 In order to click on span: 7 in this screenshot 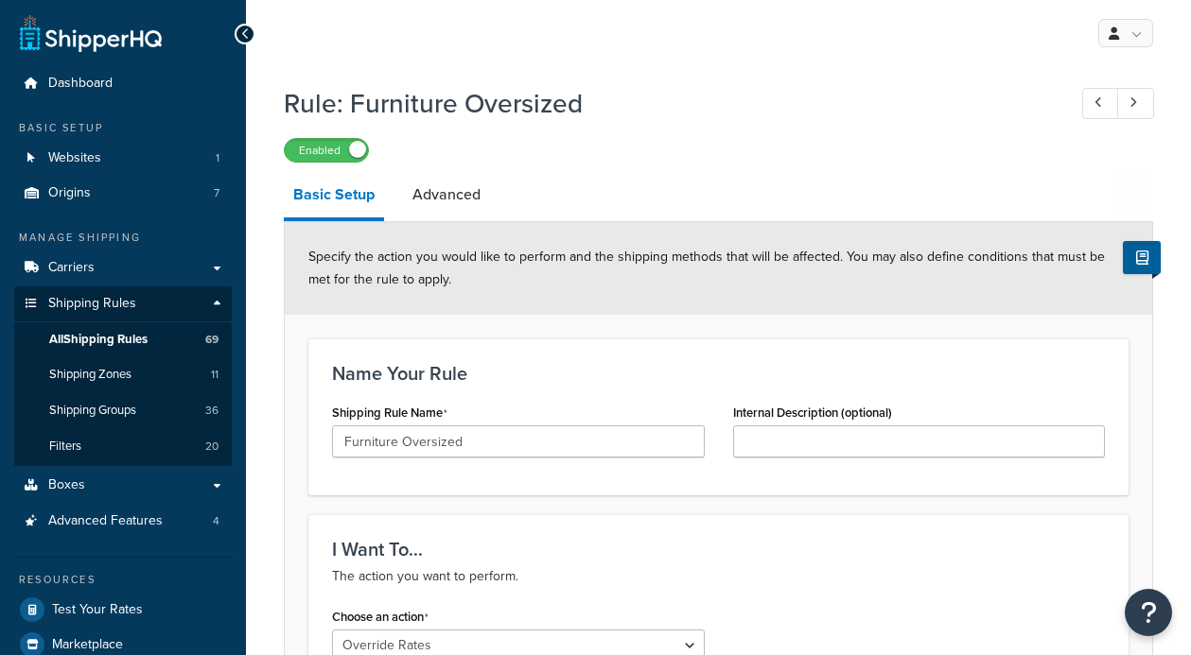, I will do `click(217, 193)`.